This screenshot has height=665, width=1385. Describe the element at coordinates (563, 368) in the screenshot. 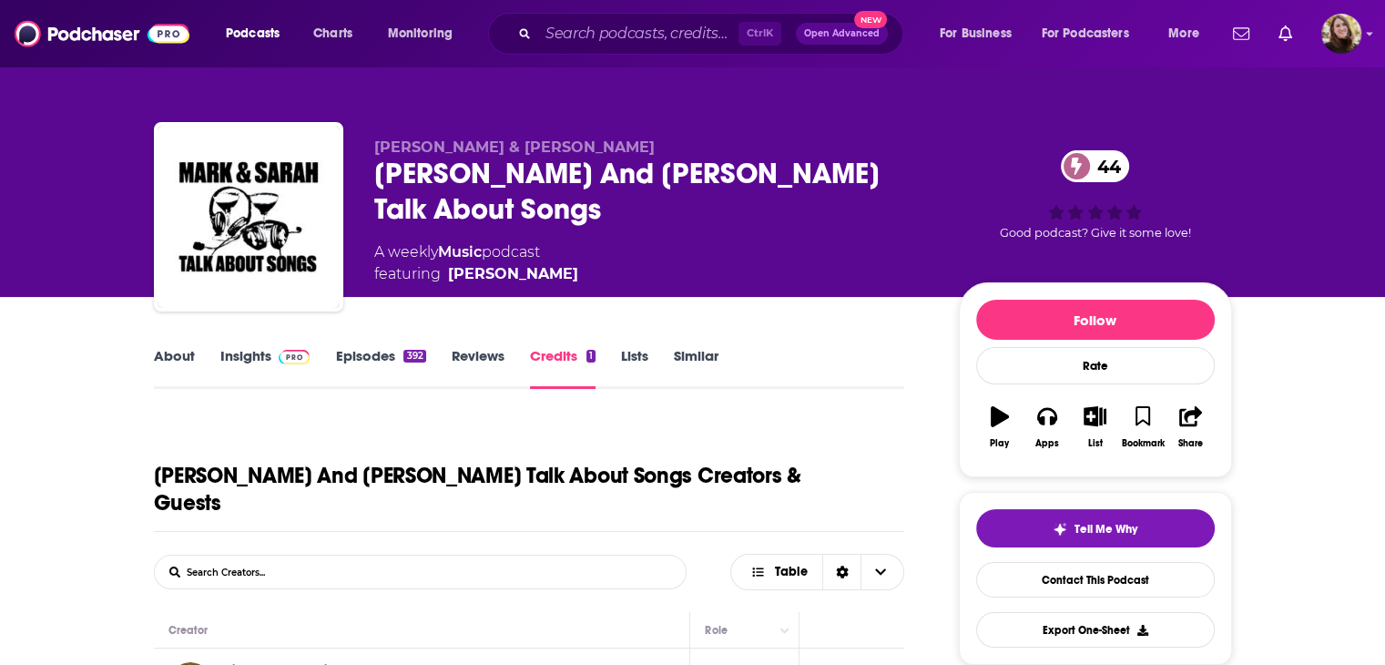

I see `a: Credits1` at that location.